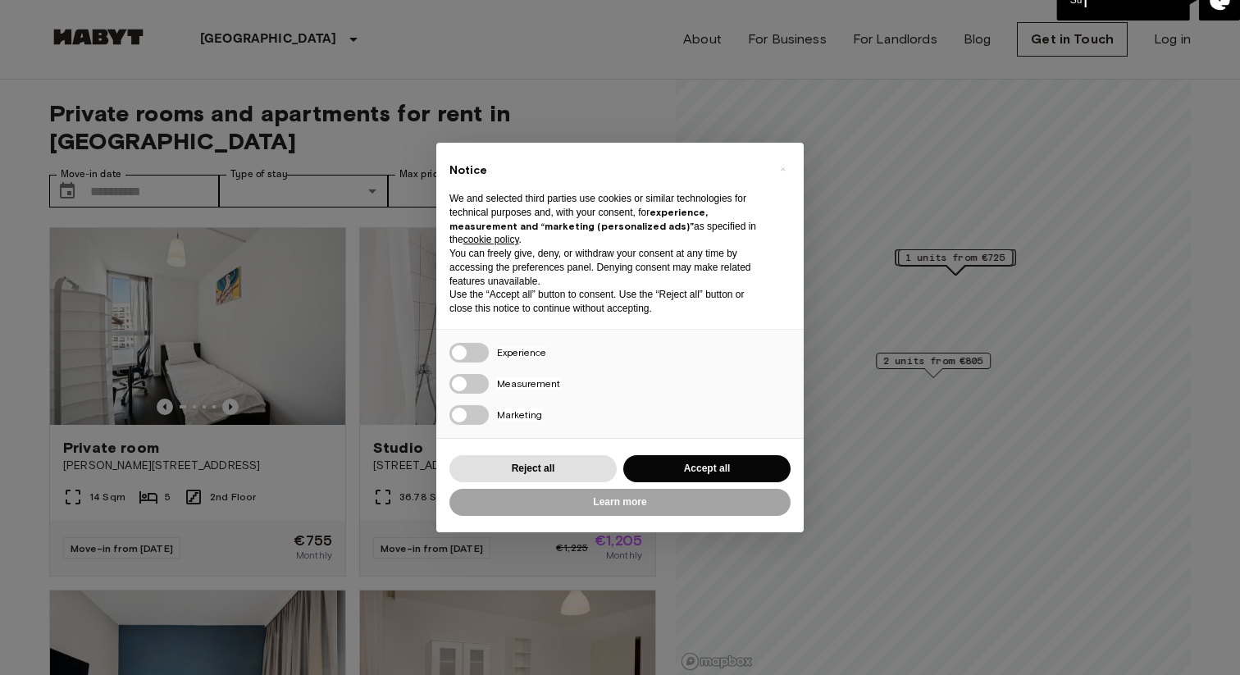 Image resolution: width=1240 pixels, height=675 pixels. What do you see at coordinates (522, 352) in the screenshot?
I see `span: Experience` at bounding box center [522, 352].